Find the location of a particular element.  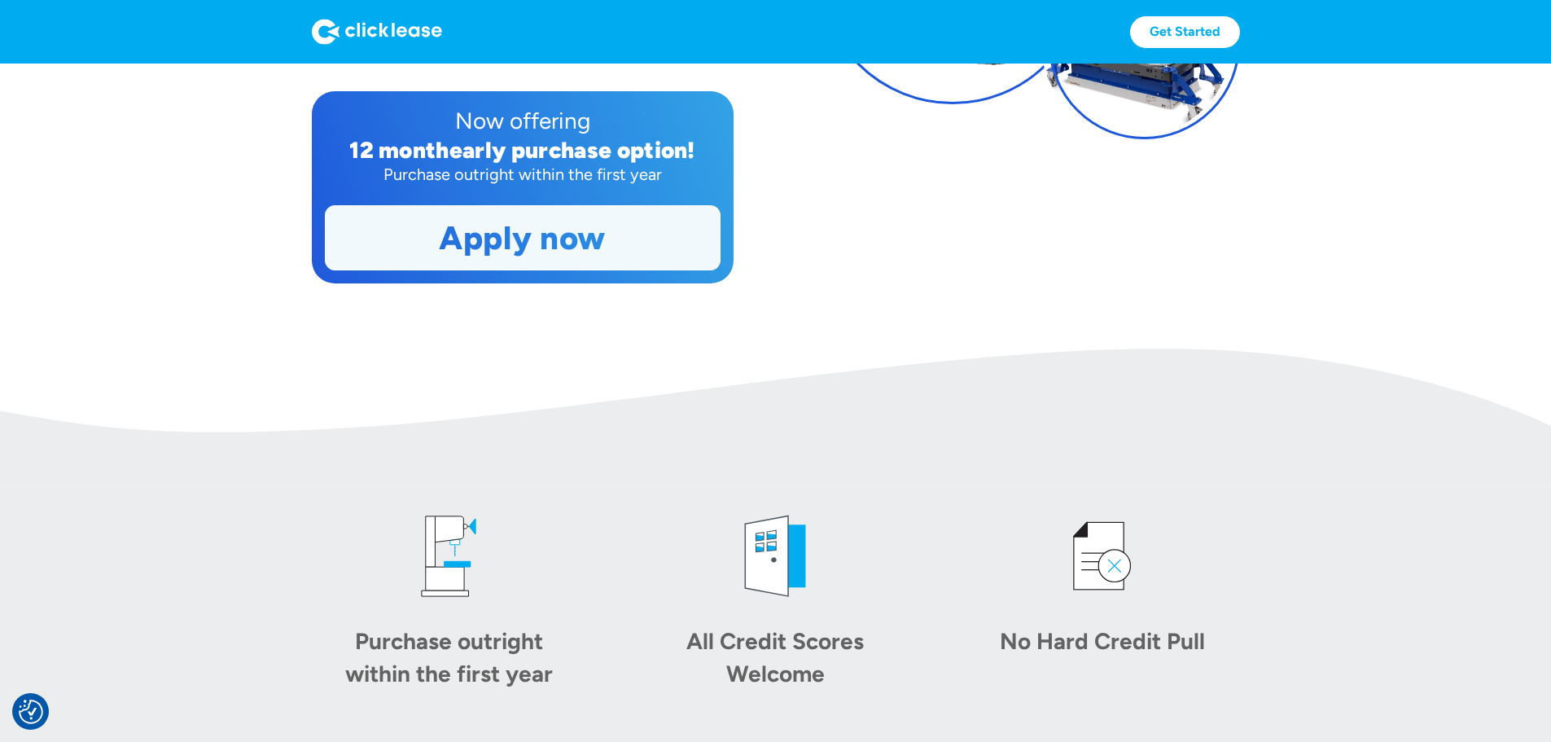

img: drill press icon is located at coordinates (449, 556).